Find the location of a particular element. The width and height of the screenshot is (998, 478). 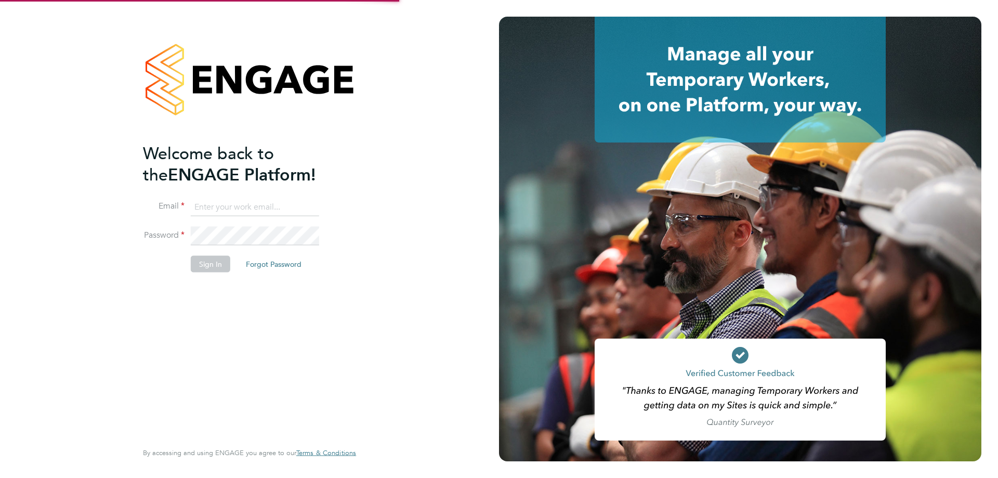

button: Sign In is located at coordinates (210, 264).